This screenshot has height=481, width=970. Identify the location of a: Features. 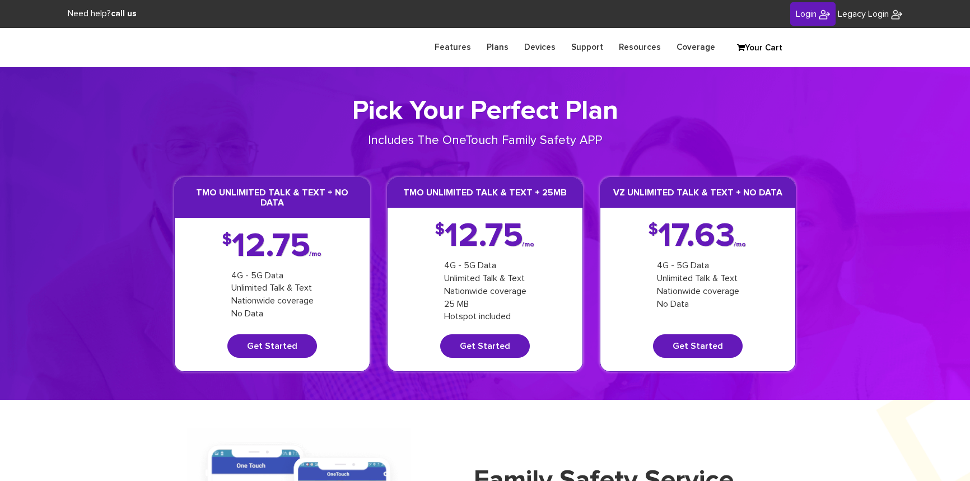
(452, 47).